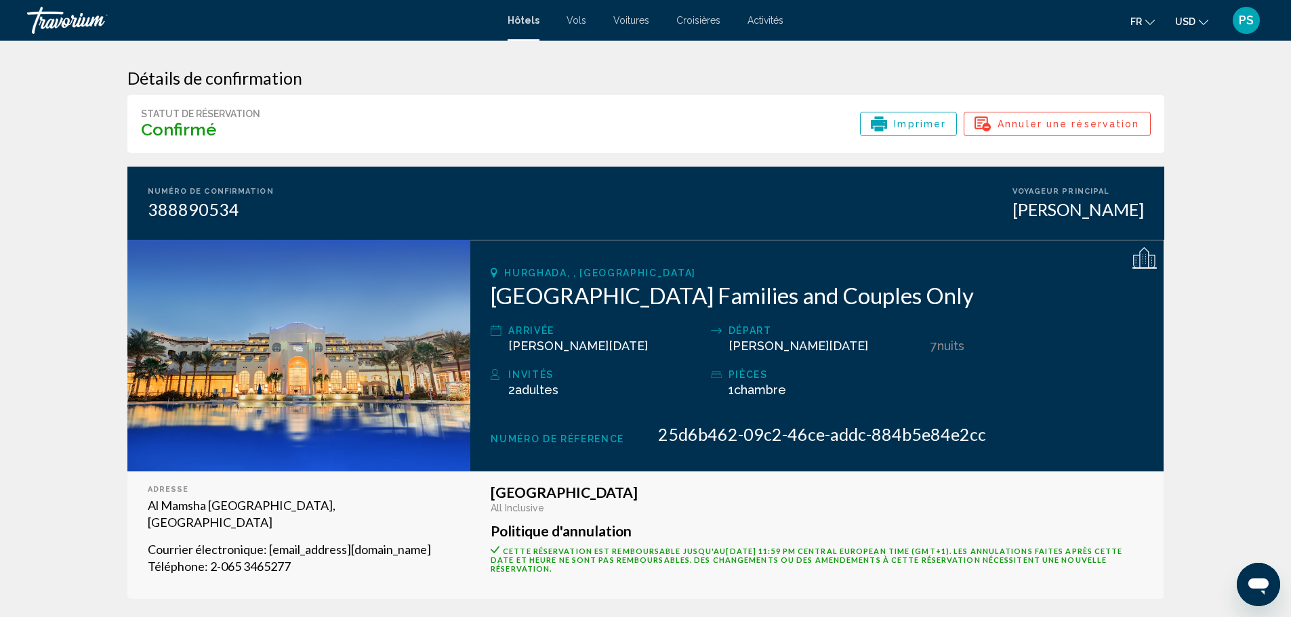 The image size is (1291, 617). Describe the element at coordinates (760, 390) in the screenshot. I see `span: Chambre` at that location.